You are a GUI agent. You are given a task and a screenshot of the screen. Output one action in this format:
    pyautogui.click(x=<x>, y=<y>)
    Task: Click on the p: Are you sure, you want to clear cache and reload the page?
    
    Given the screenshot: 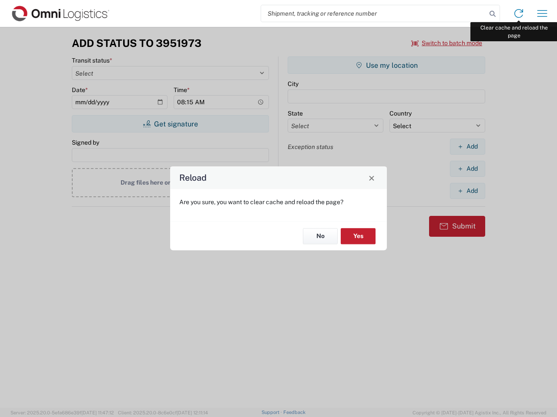 What is the action you would take?
    pyautogui.click(x=278, y=202)
    